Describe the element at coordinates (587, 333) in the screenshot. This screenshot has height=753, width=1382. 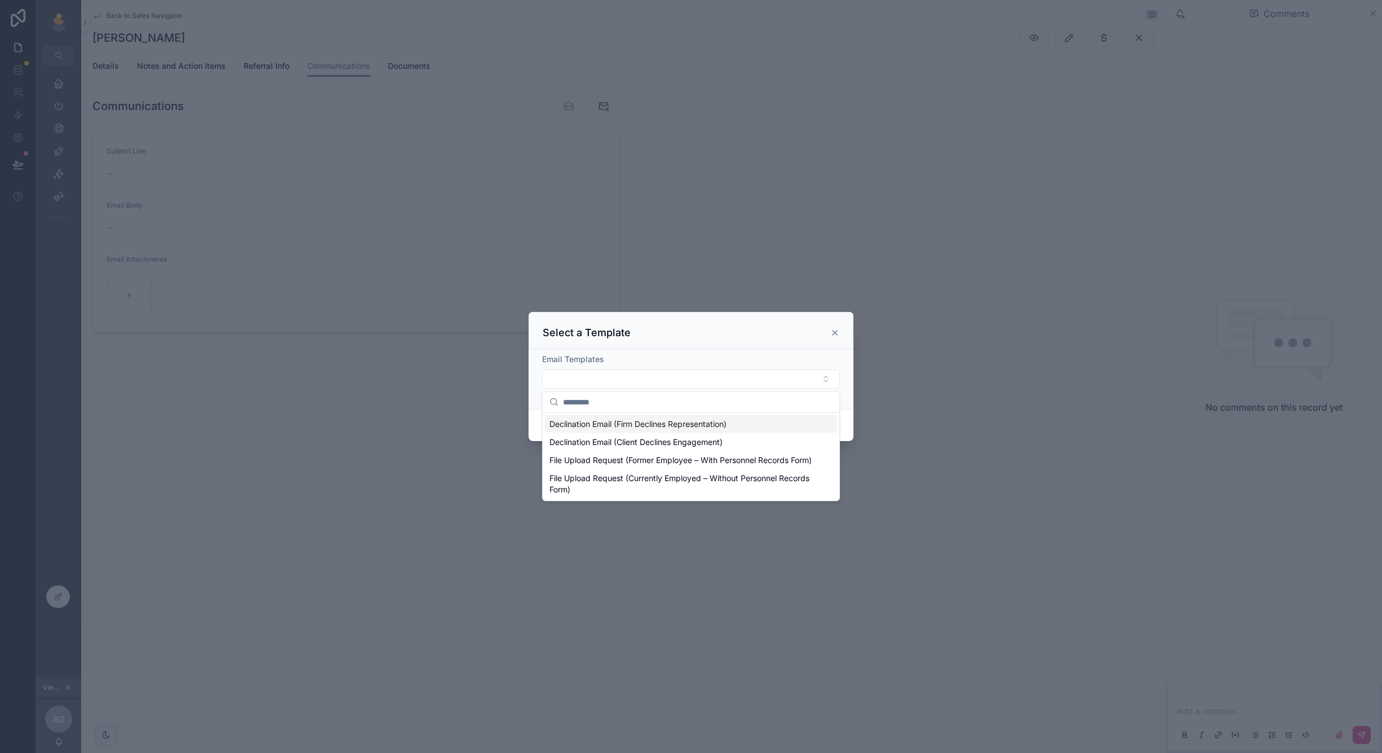
I see `h3: Select a Template` at that location.